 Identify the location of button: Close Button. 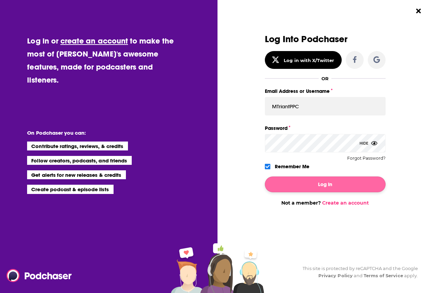
(418, 11).